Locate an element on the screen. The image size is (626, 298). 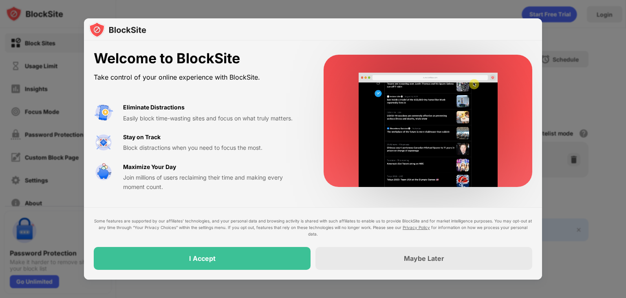
a: Privacy Policy is located at coordinates (416, 227).